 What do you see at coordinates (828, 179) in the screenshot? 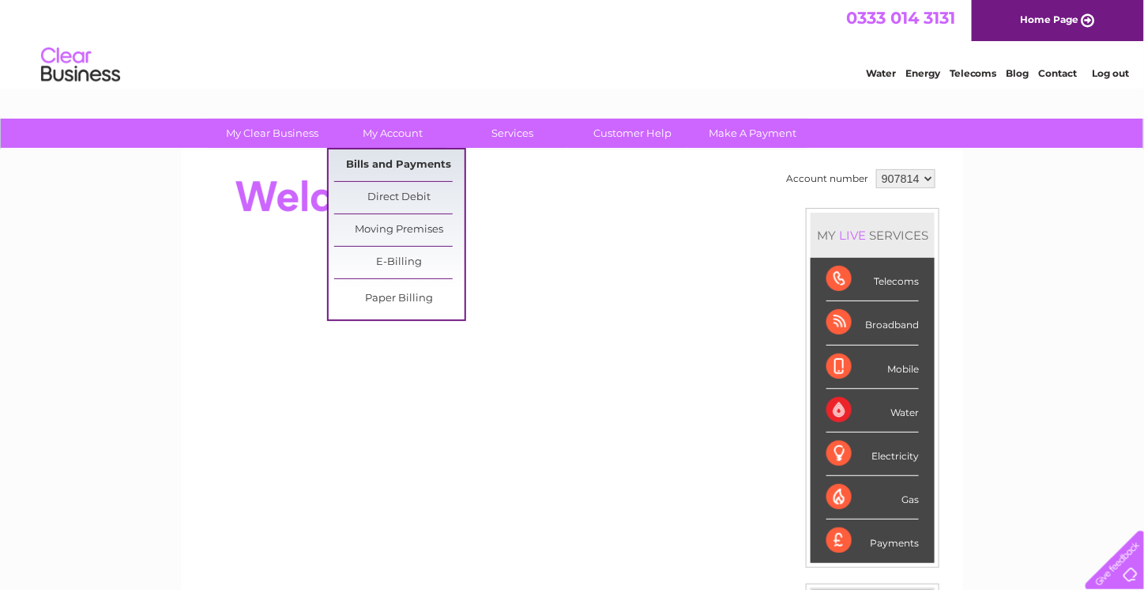
I see `td: Account number` at bounding box center [828, 179].